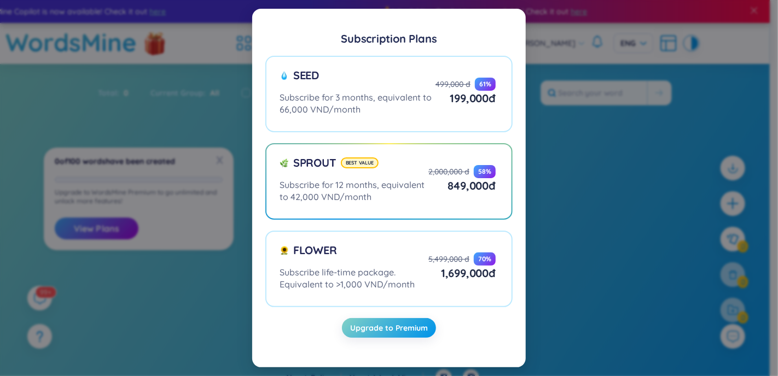 The height and width of the screenshot is (376, 778). I want to click on div: Seed, so click(357, 79).